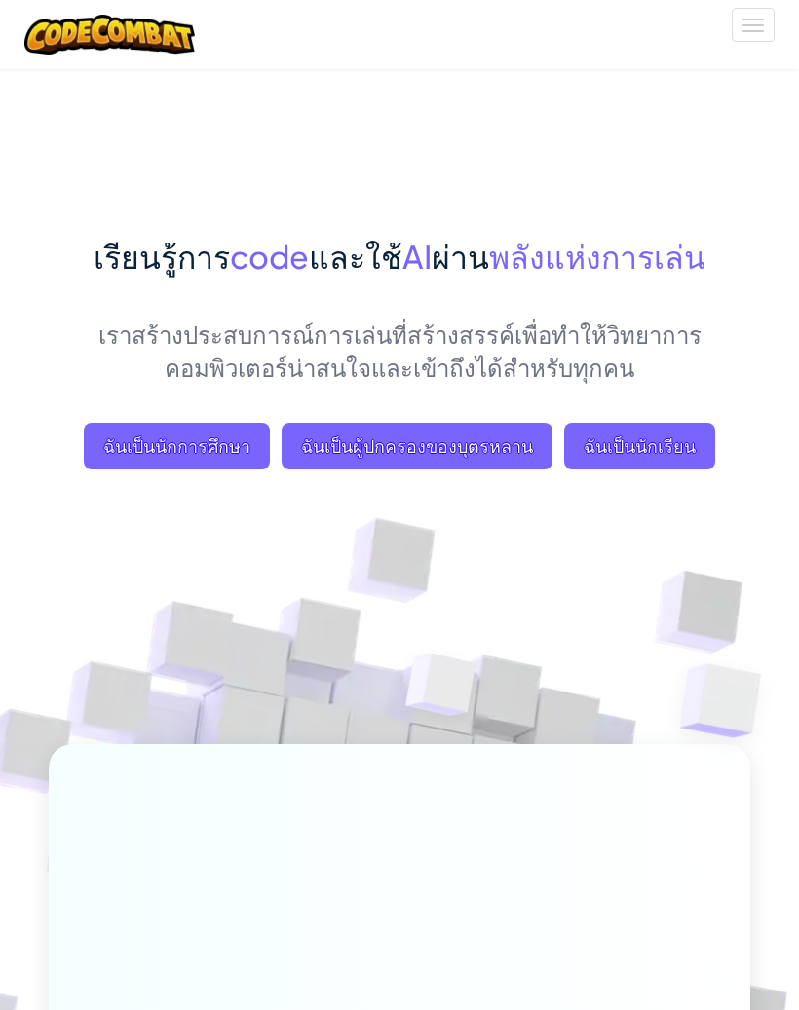 This screenshot has width=799, height=1010. Describe the element at coordinates (639, 446) in the screenshot. I see `button: ฉันเป็นนักเรียน` at that location.